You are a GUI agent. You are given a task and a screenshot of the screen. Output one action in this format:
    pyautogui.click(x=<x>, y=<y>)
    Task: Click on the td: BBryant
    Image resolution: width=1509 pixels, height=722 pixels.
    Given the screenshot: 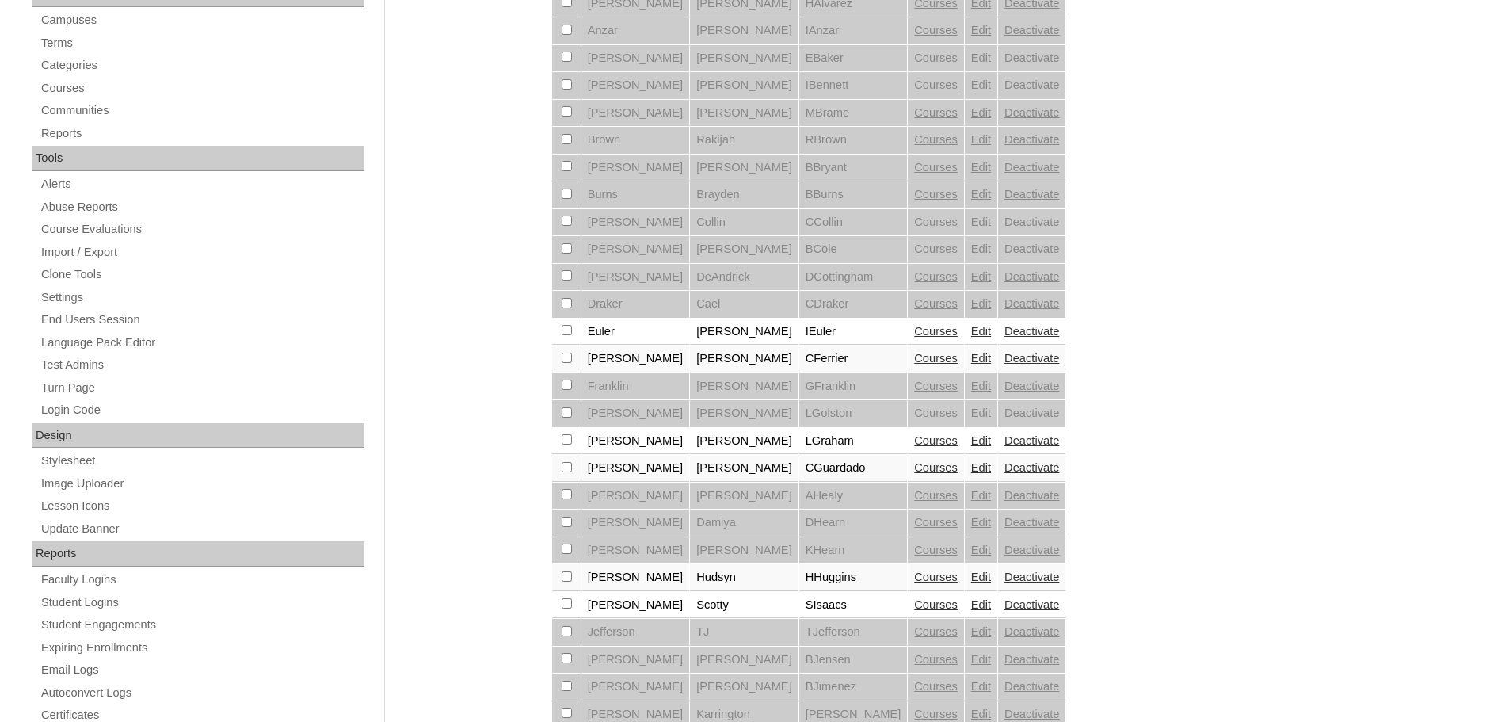 What is the action you would take?
    pyautogui.click(x=853, y=168)
    